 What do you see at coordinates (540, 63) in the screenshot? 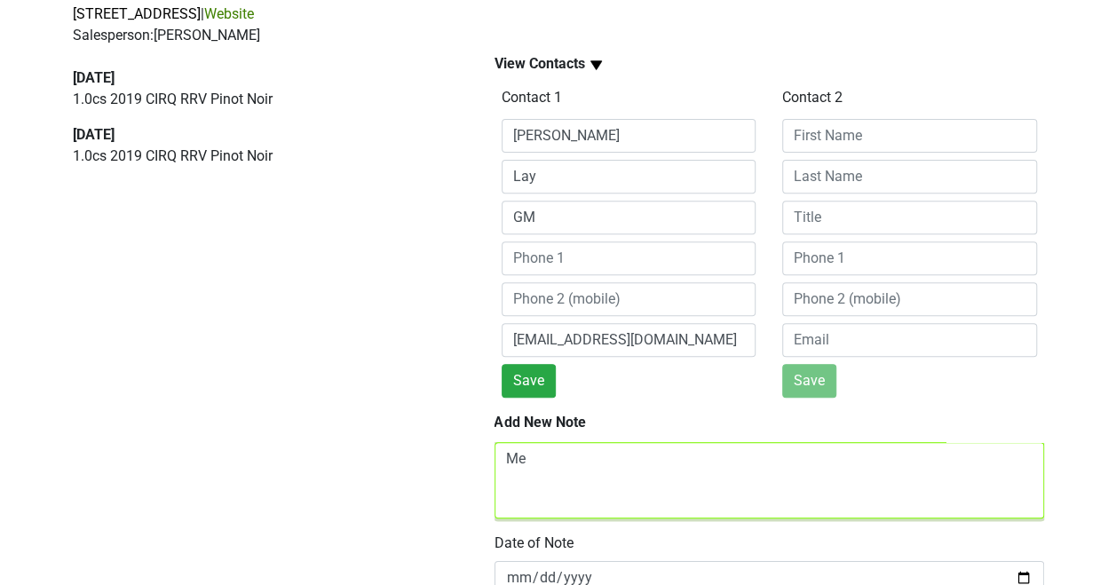
I see `b: View Contacts` at bounding box center [540, 63].